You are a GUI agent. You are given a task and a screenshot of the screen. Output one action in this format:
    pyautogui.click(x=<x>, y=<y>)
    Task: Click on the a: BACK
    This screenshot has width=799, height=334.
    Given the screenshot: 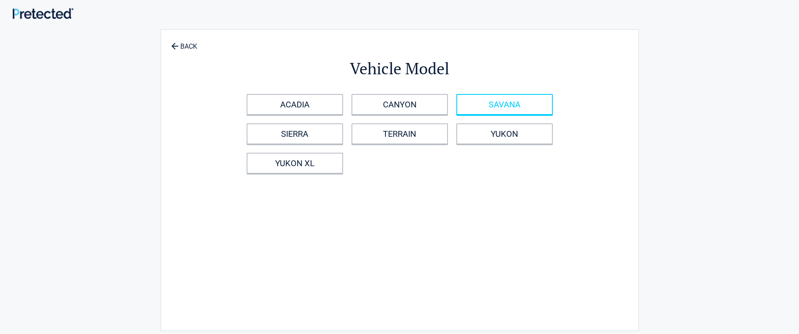 What is the action you would take?
    pyautogui.click(x=184, y=42)
    